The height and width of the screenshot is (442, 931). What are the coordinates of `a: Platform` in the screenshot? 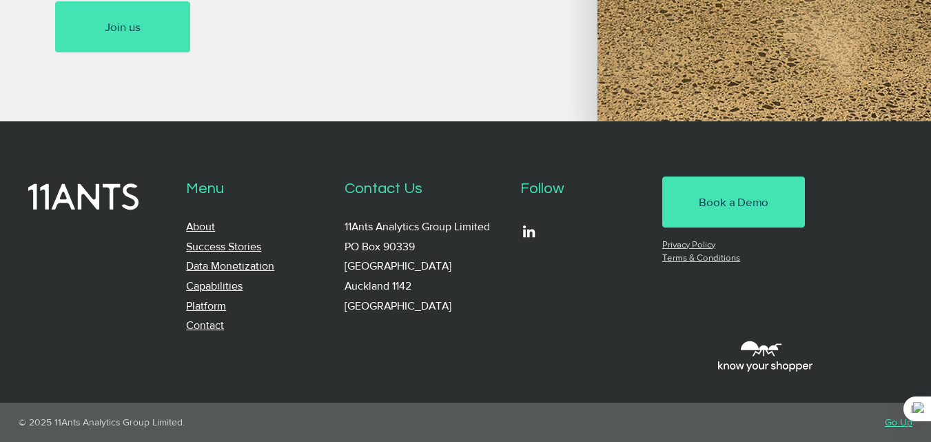 It's located at (206, 305).